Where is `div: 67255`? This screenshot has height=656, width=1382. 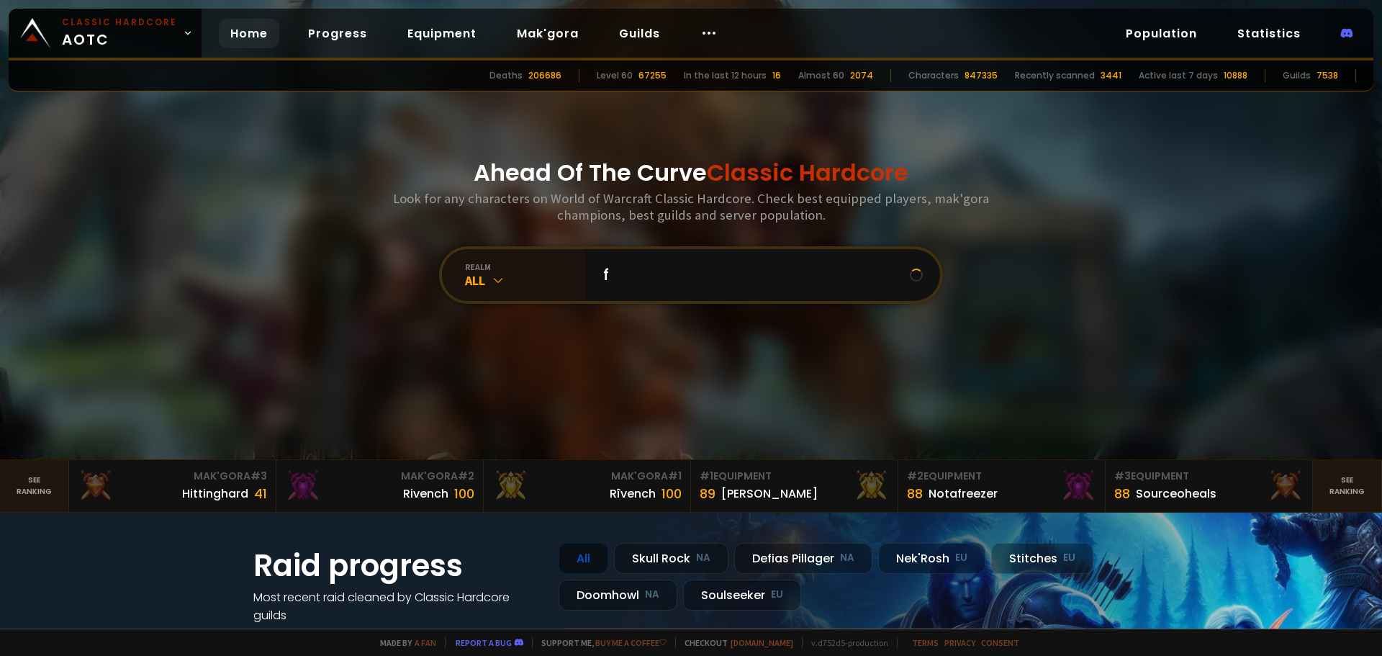 div: 67255 is located at coordinates (652, 76).